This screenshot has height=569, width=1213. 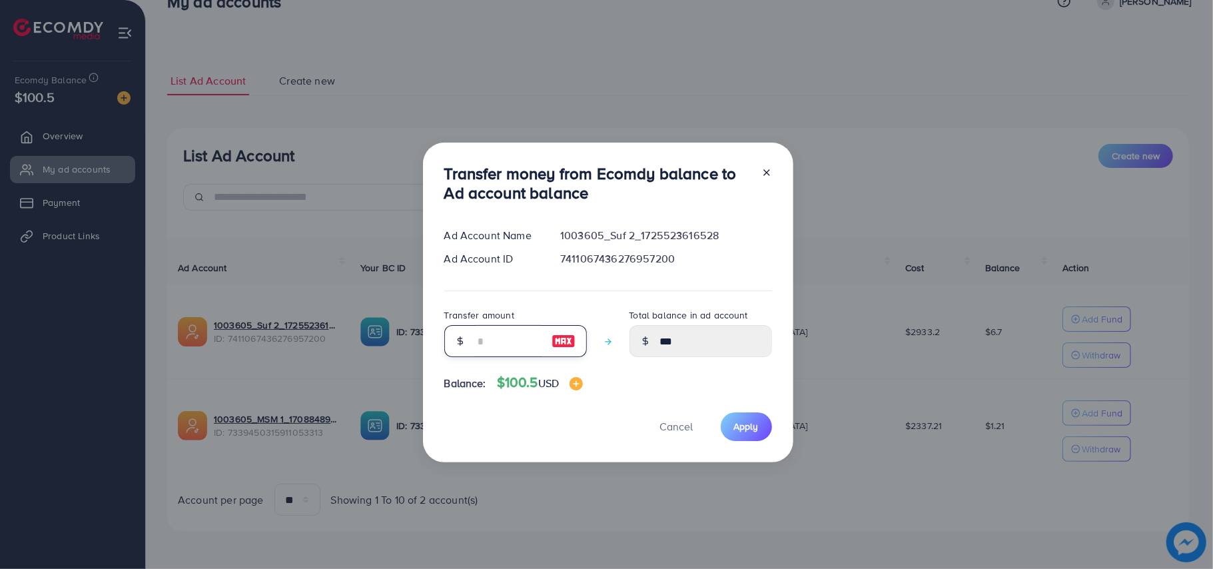 What do you see at coordinates (665, 235) in the screenshot?
I see `div: 1003605_Suf 2_1725523616528` at bounding box center [665, 235].